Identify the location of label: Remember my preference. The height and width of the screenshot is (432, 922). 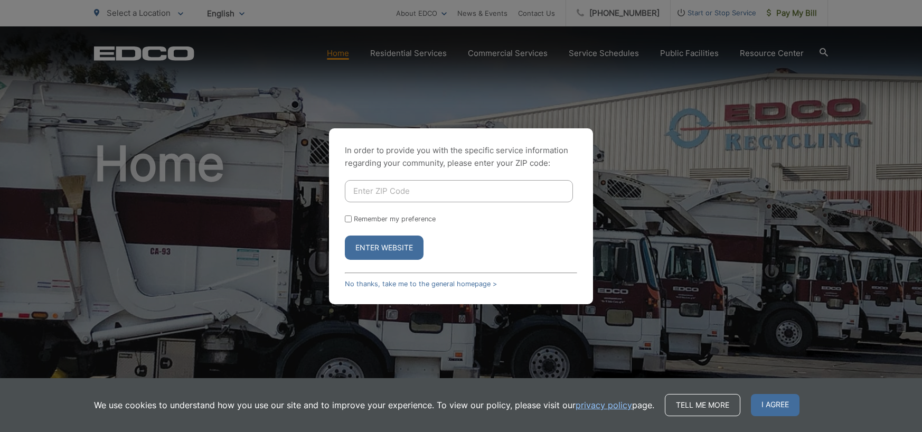
(394, 219).